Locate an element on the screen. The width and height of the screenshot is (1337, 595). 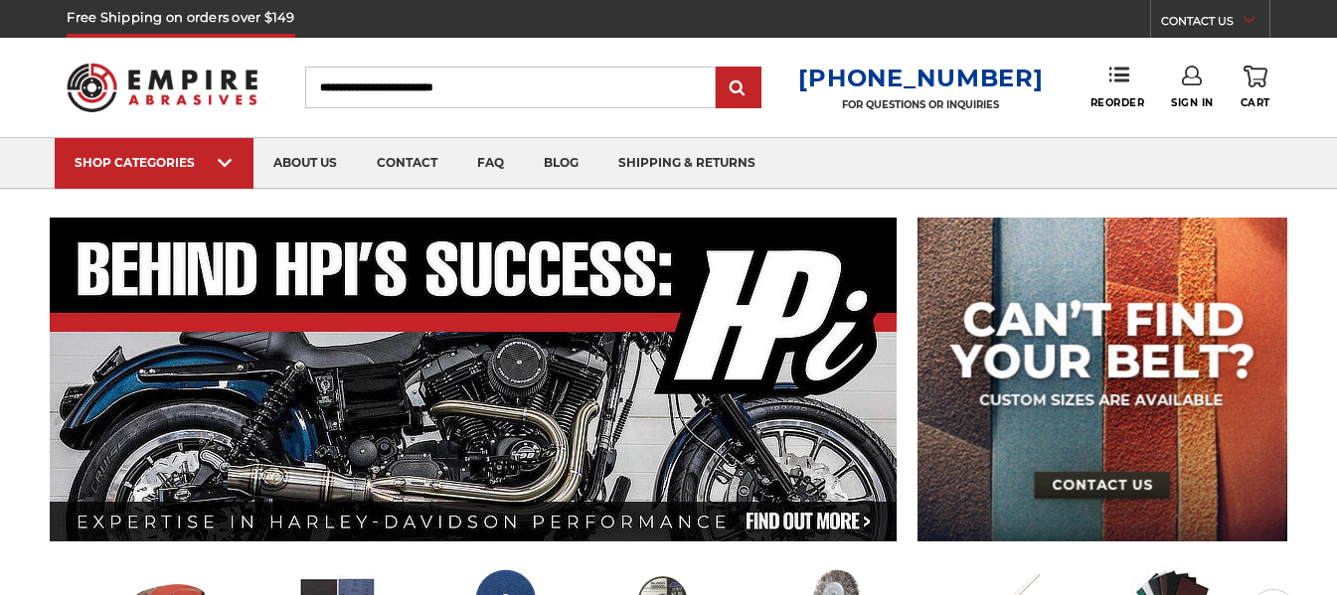
a: Cart is located at coordinates (1255, 87).